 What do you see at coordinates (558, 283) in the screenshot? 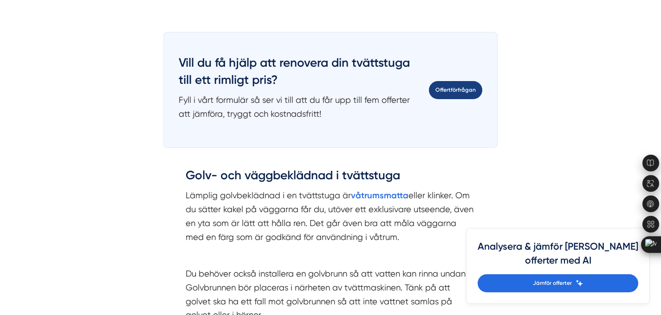
I see `a: Jämför offerter` at bounding box center [558, 283].